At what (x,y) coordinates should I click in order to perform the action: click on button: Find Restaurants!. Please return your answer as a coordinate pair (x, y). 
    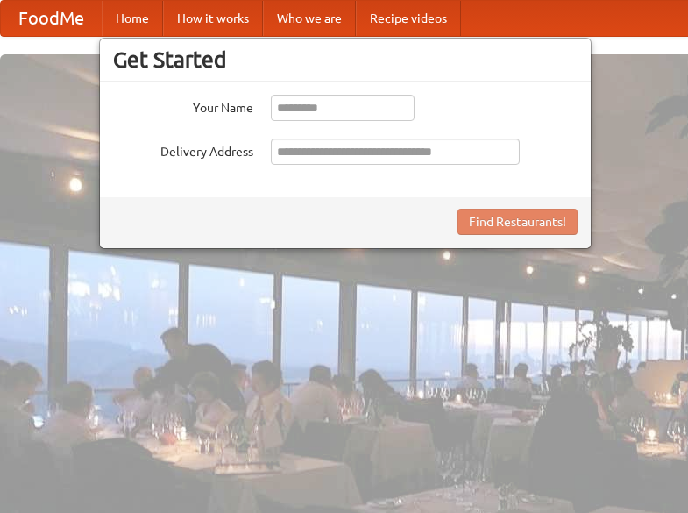
    Looking at the image, I should click on (517, 222).